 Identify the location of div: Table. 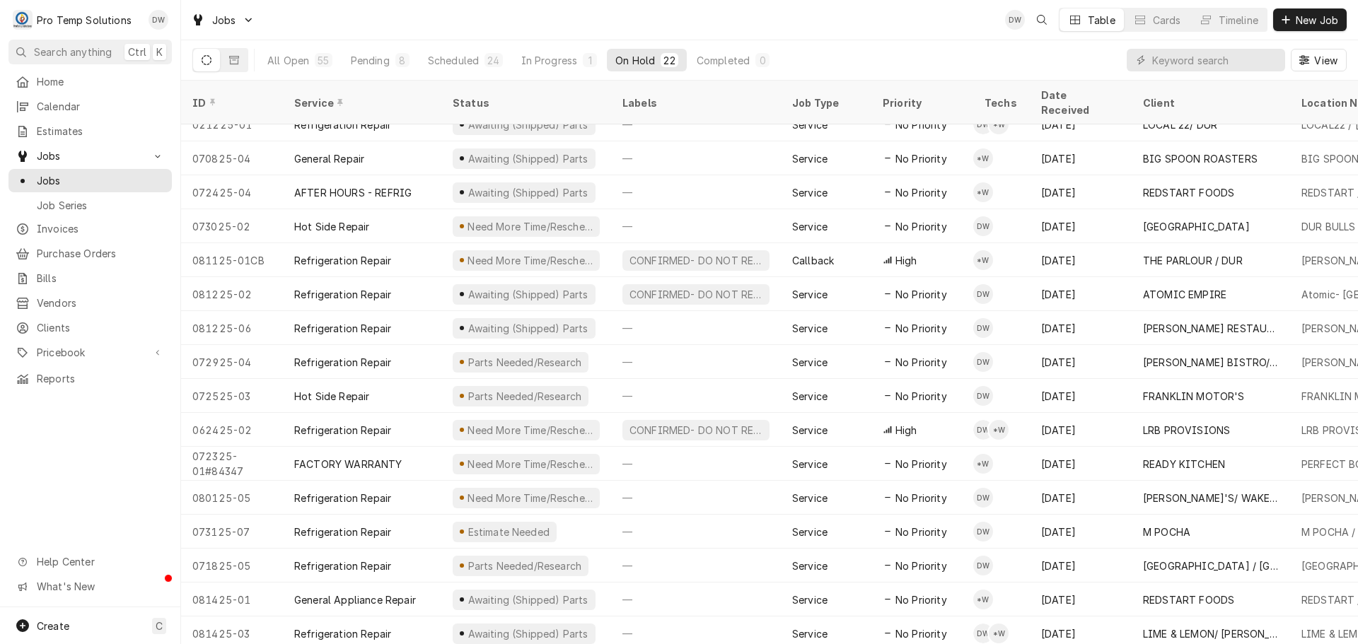
(1101, 20).